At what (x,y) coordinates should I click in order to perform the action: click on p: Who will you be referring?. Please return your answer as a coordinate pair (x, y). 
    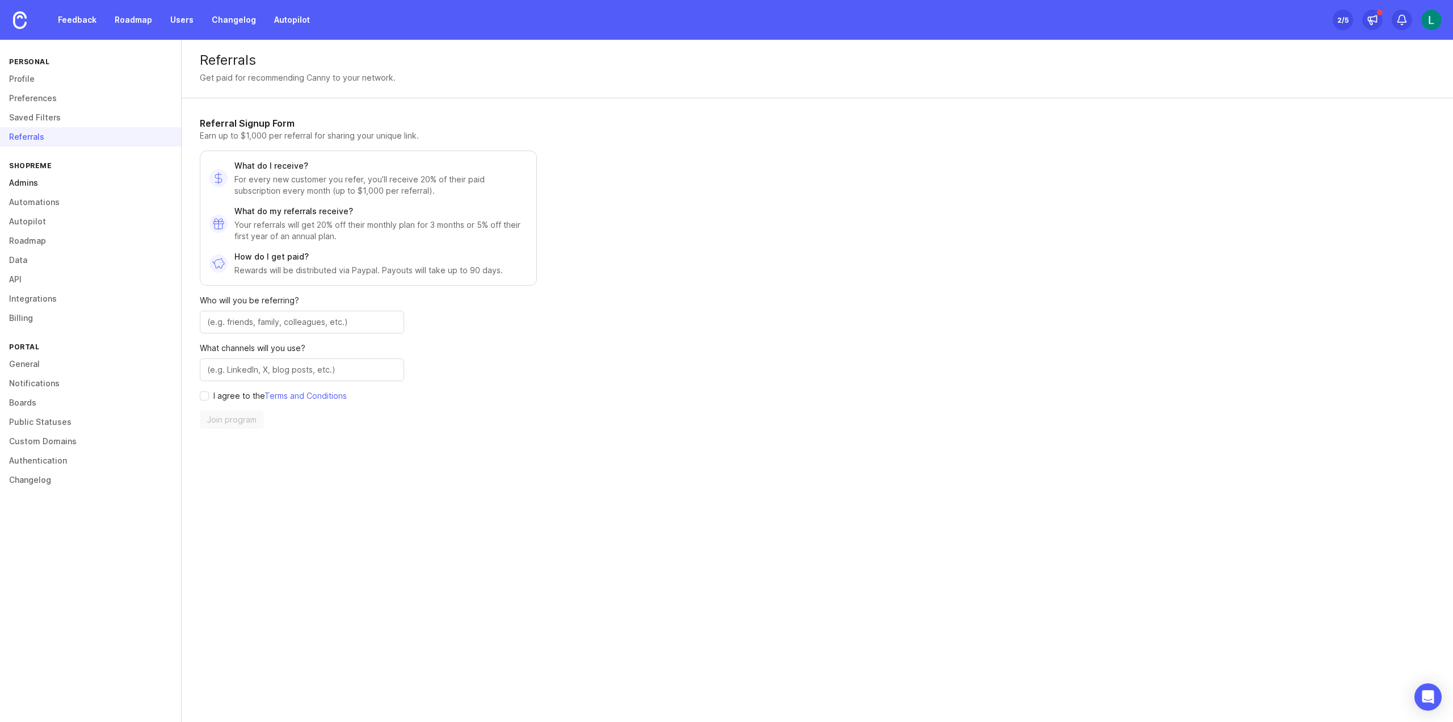
    Looking at the image, I should click on (302, 300).